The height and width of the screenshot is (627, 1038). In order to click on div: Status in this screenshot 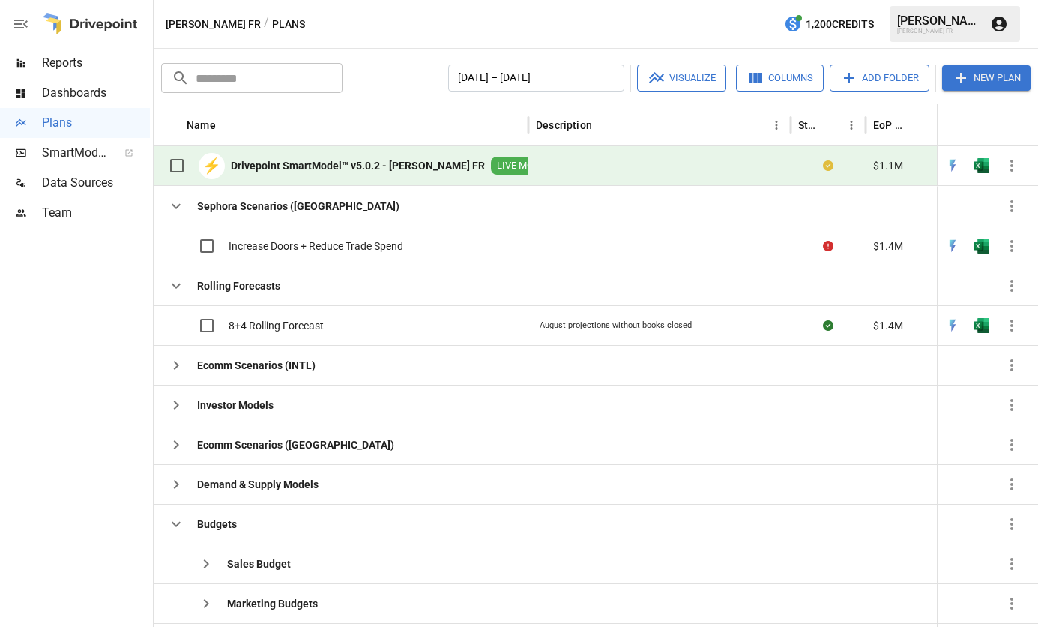, I will do `click(808, 125)`.